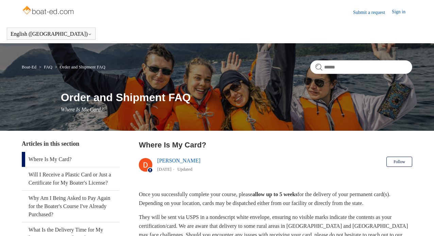 Image resolution: width=434 pixels, height=236 pixels. Describe the element at coordinates (275, 194) in the screenshot. I see `strong: allow up to 5 weeks` at that location.